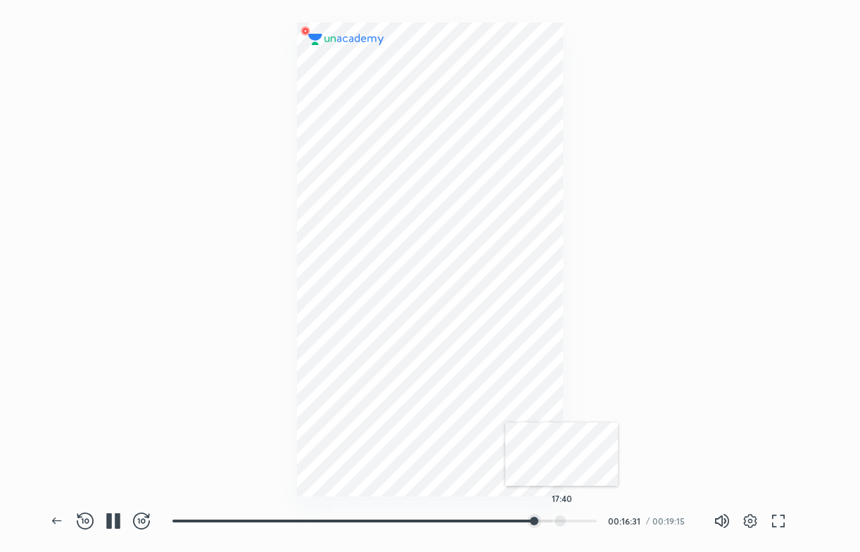 Image resolution: width=860 pixels, height=552 pixels. I want to click on img: wMgqJGBwKWe8AAAAABJRU5ErkJggg==, so click(305, 31).